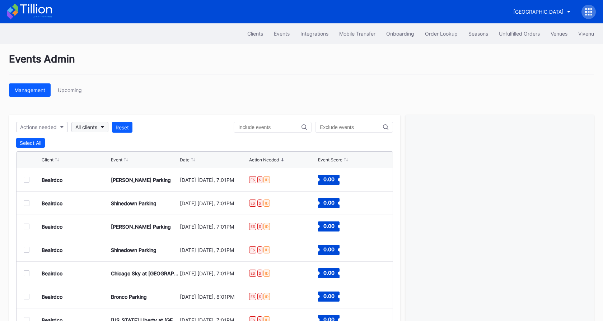 This screenshot has height=321, width=603. I want to click on input: Include events, so click(270, 127).